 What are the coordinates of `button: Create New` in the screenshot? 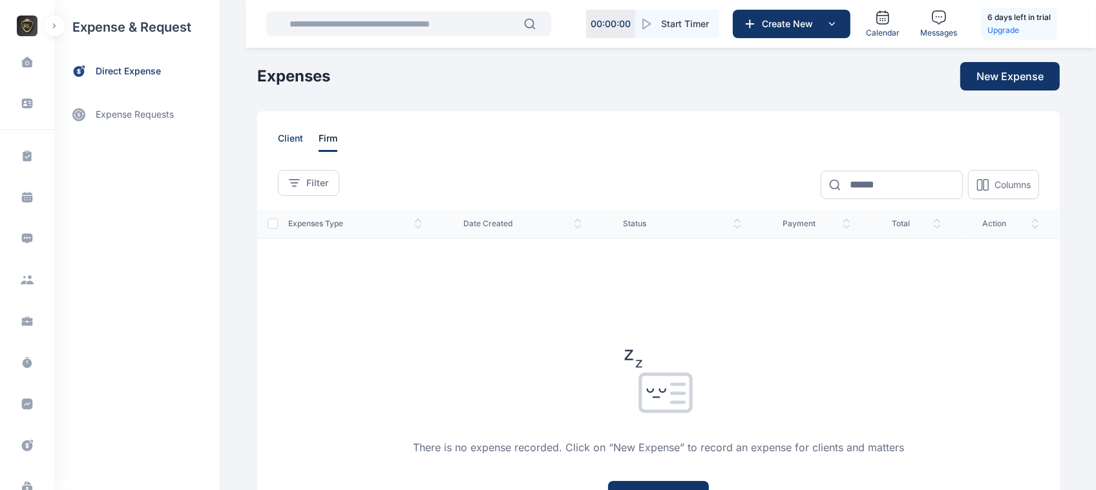 It's located at (792, 24).